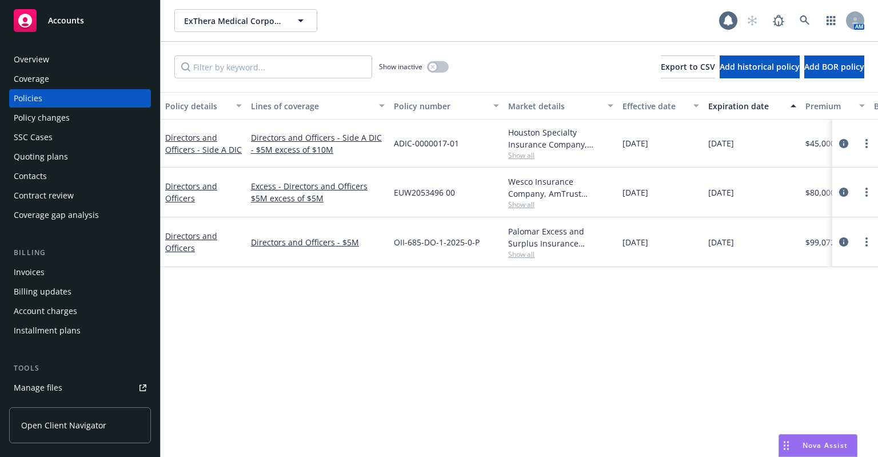 The width and height of the screenshot is (878, 457). Describe the element at coordinates (437, 242) in the screenshot. I see `span: OII-685-DO-1-2025-0-P` at that location.